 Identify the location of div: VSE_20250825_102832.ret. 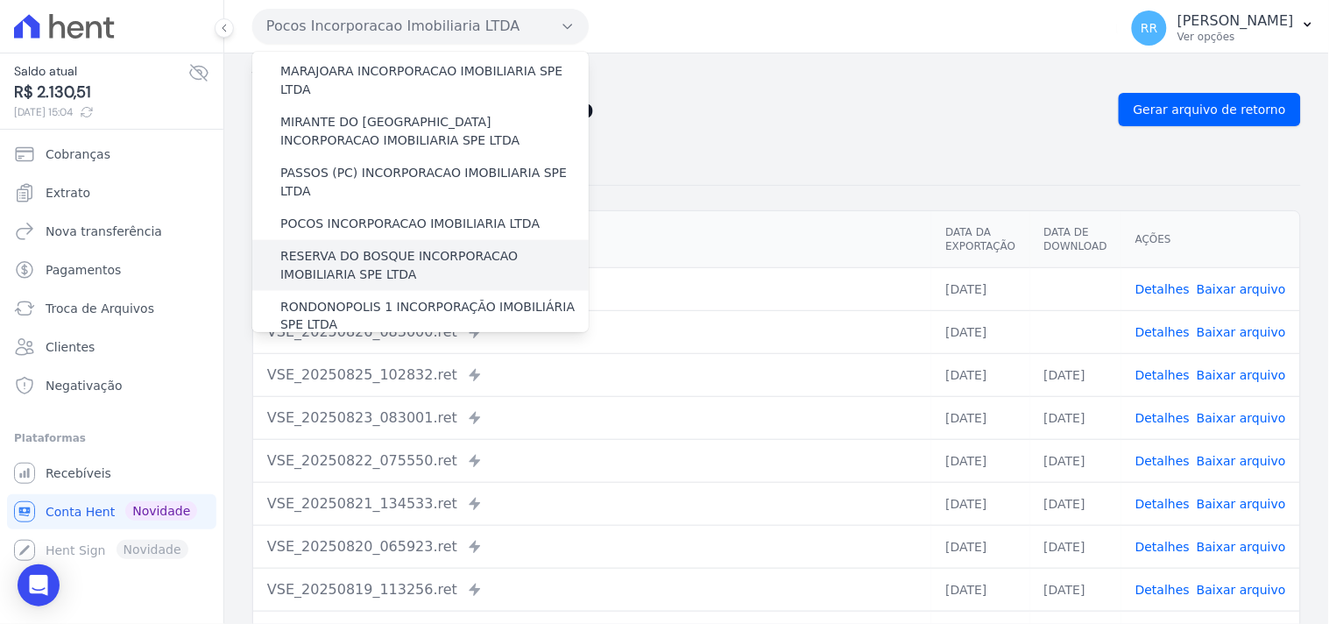
(592, 375).